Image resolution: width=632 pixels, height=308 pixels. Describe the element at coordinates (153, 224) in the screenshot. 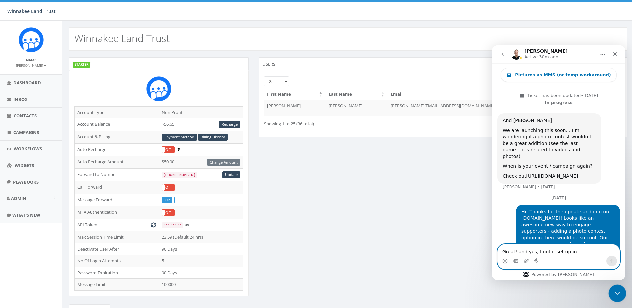

I see `i: Generate New Token` at that location.